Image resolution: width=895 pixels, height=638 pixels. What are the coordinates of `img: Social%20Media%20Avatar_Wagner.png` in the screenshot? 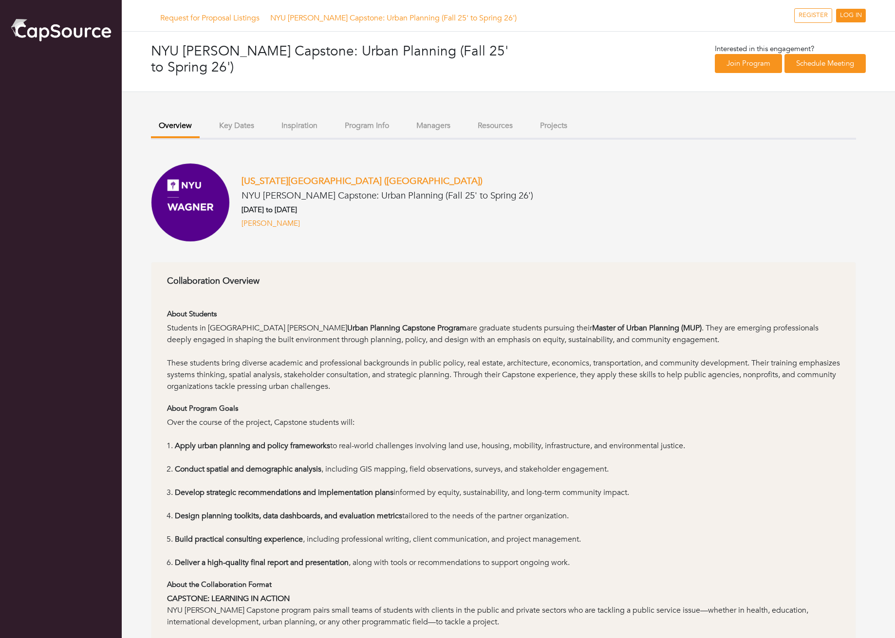 It's located at (190, 202).